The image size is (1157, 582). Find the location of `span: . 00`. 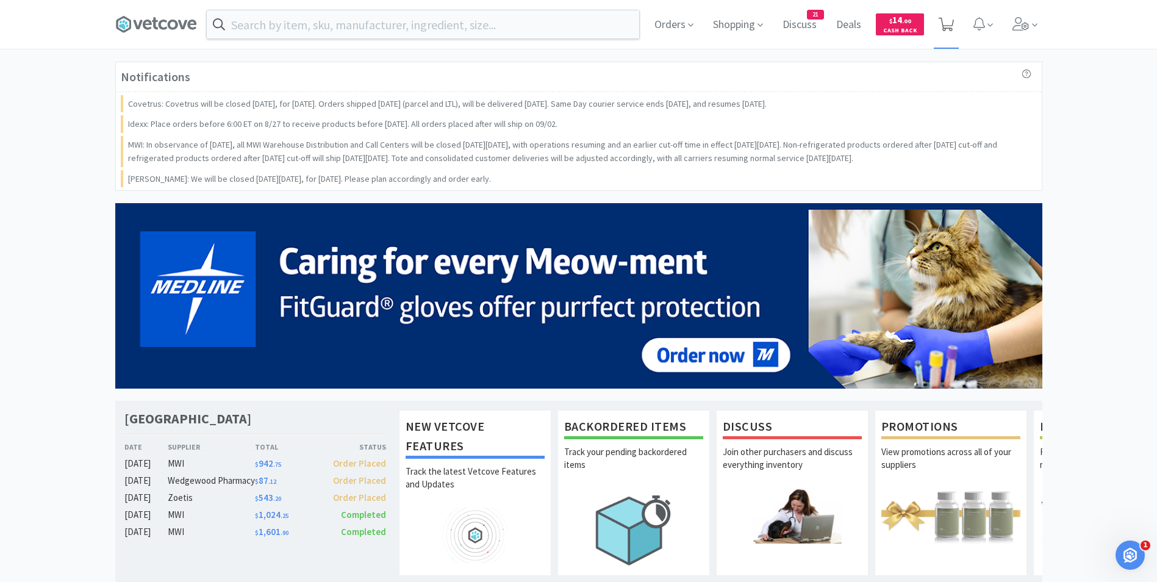

span: . 00 is located at coordinates (906, 21).